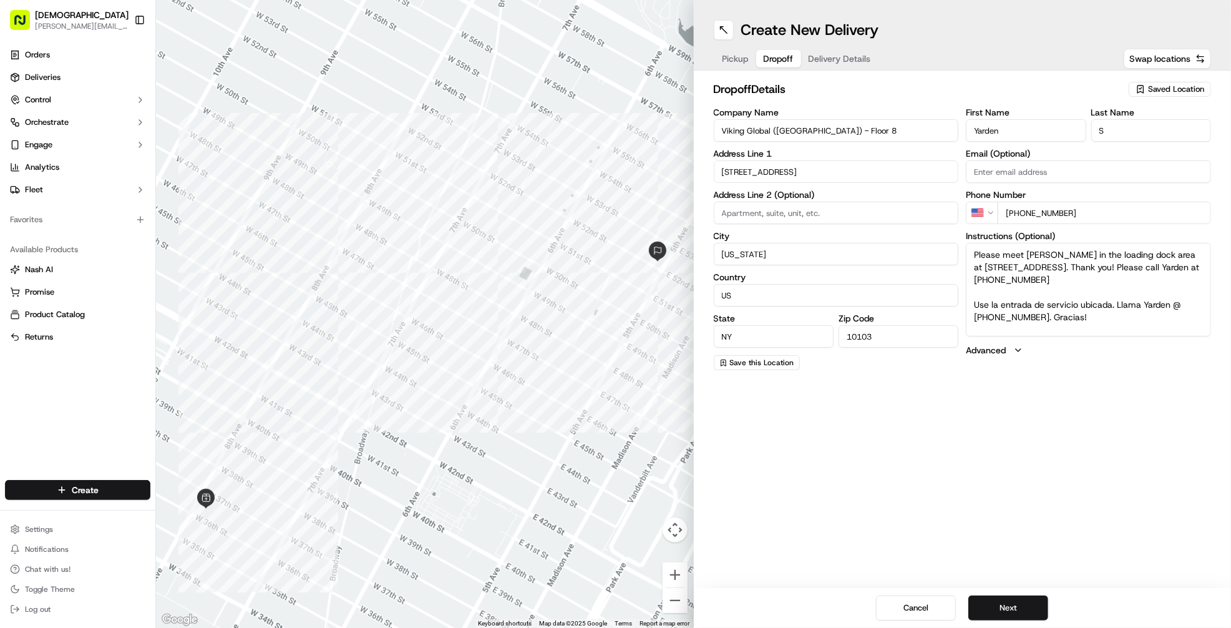 Image resolution: width=1231 pixels, height=628 pixels. What do you see at coordinates (918, 89) in the screenshot?
I see `h2: dropoff Details` at bounding box center [918, 89].